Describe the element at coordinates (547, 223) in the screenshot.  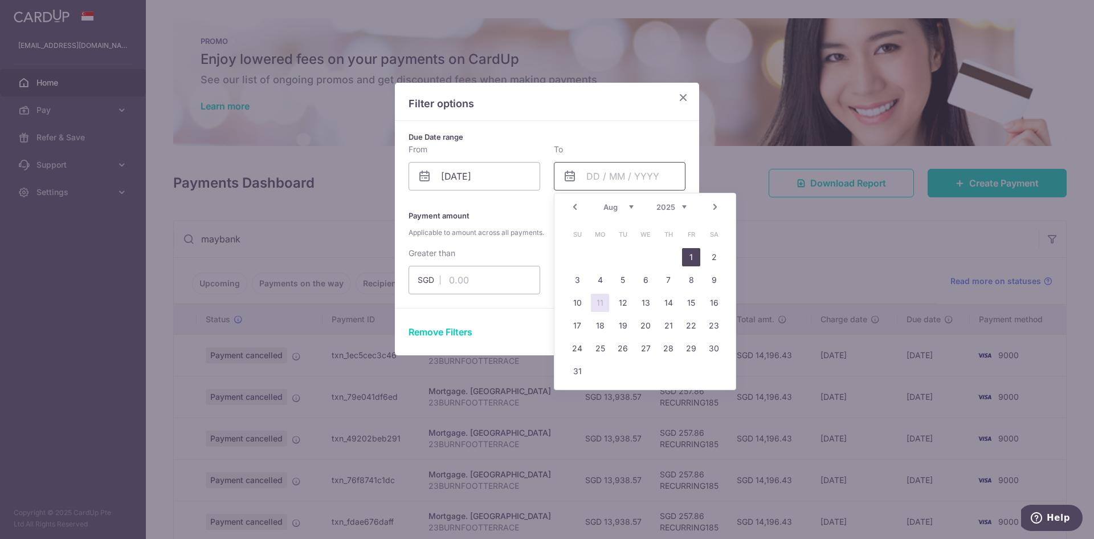
I see `p: Payment amount` at that location.